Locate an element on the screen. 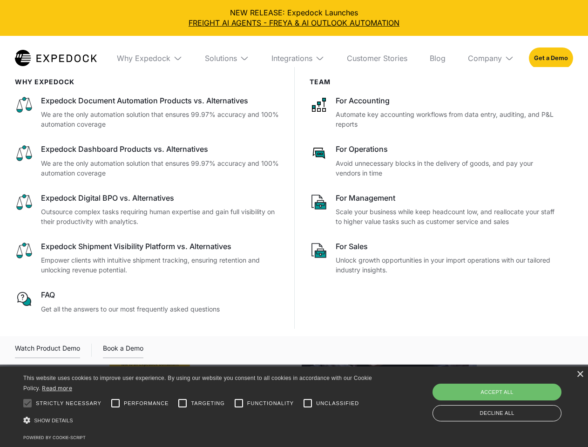 This screenshot has height=447, width=588. div: Expedock Dashboard Products vs. Alternatives is located at coordinates (160, 149).